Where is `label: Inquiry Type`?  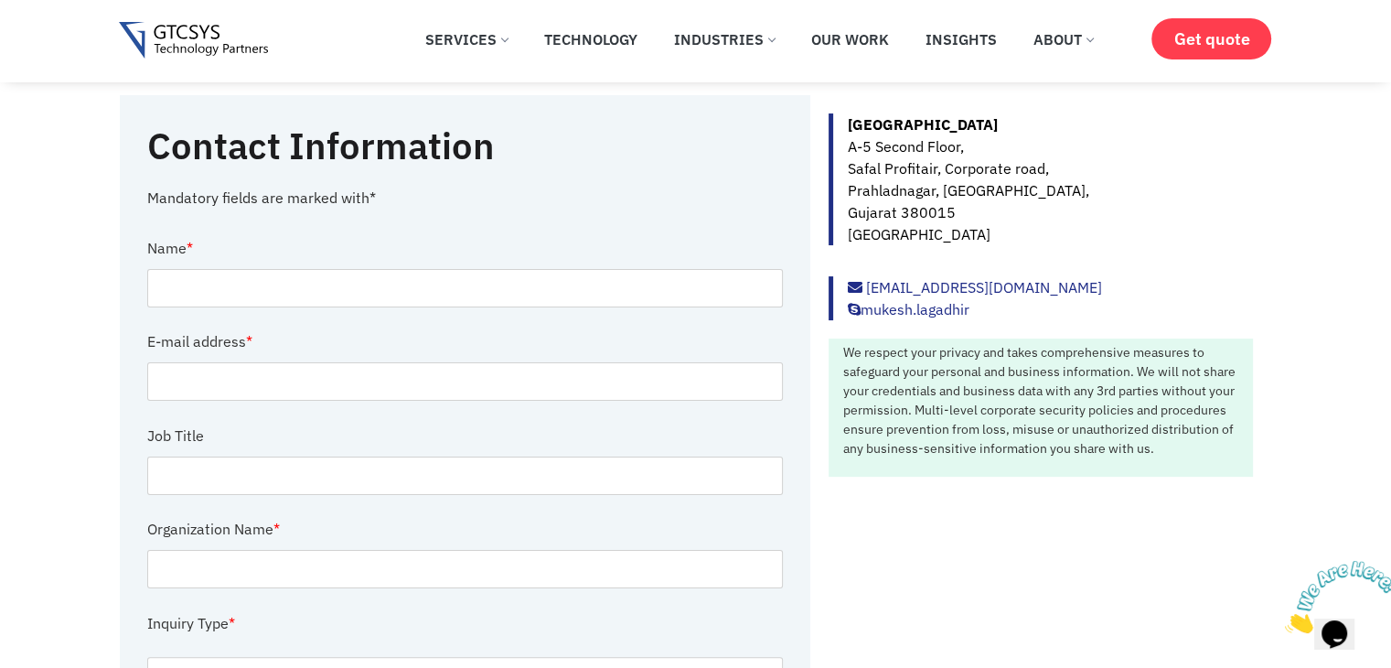 label: Inquiry Type is located at coordinates (191, 623).